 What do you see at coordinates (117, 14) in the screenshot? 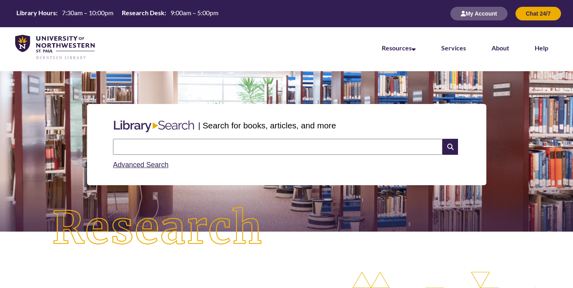
I see `a: Hours Today` at bounding box center [117, 14].